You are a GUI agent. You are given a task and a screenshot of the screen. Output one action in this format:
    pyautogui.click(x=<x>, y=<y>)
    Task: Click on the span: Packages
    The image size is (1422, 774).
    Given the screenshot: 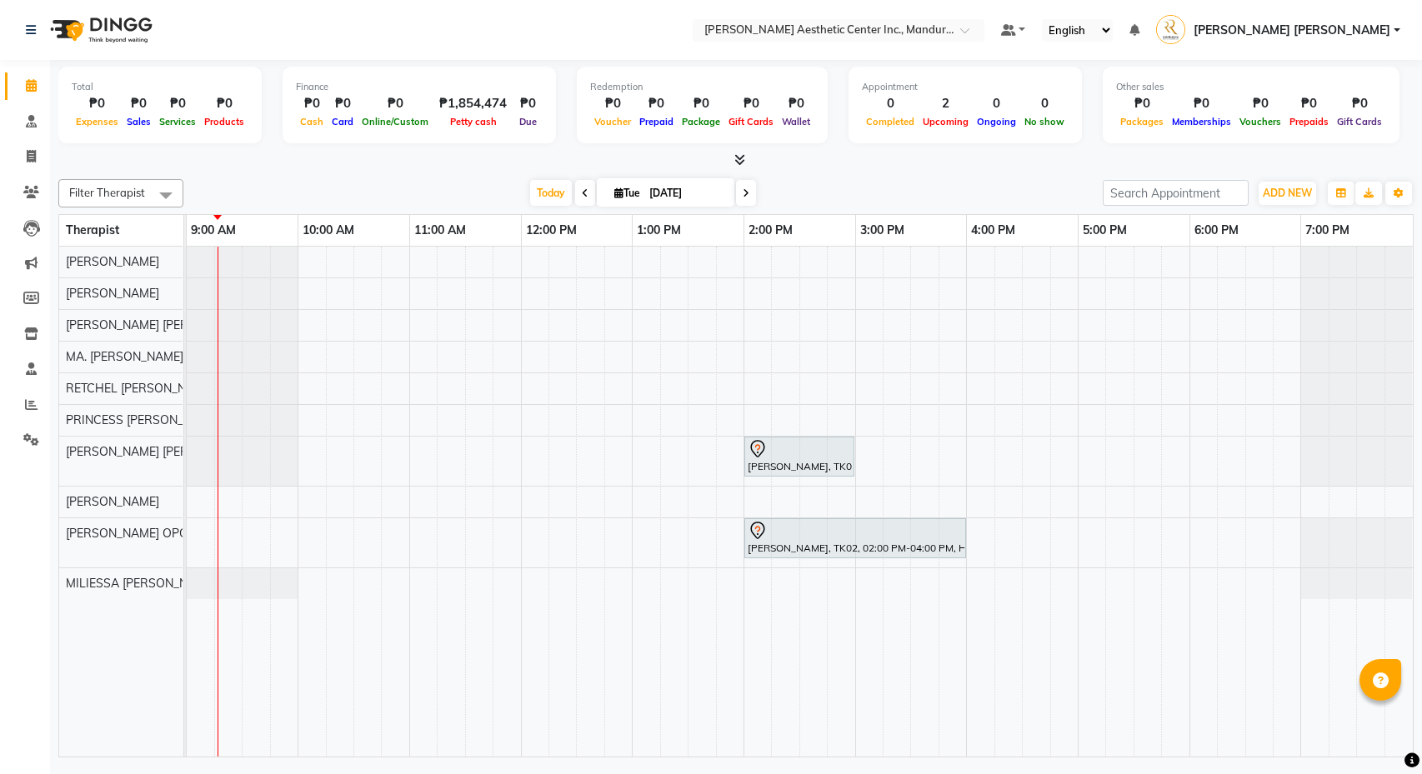 What is the action you would take?
    pyautogui.click(x=1142, y=122)
    